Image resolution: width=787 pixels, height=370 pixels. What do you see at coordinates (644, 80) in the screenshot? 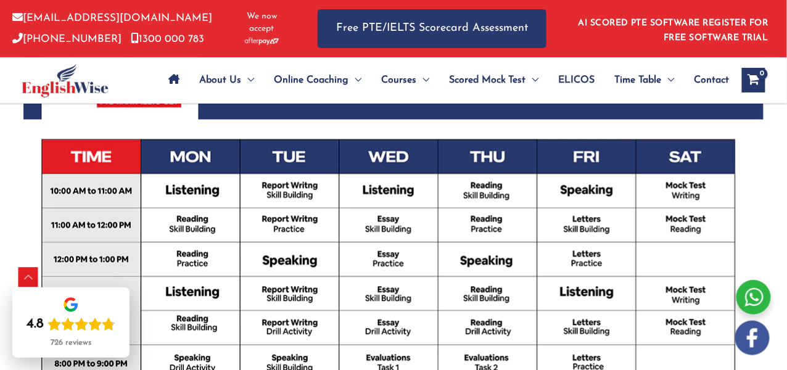
I see `a: Time TableMenu Toggle` at bounding box center [644, 80].